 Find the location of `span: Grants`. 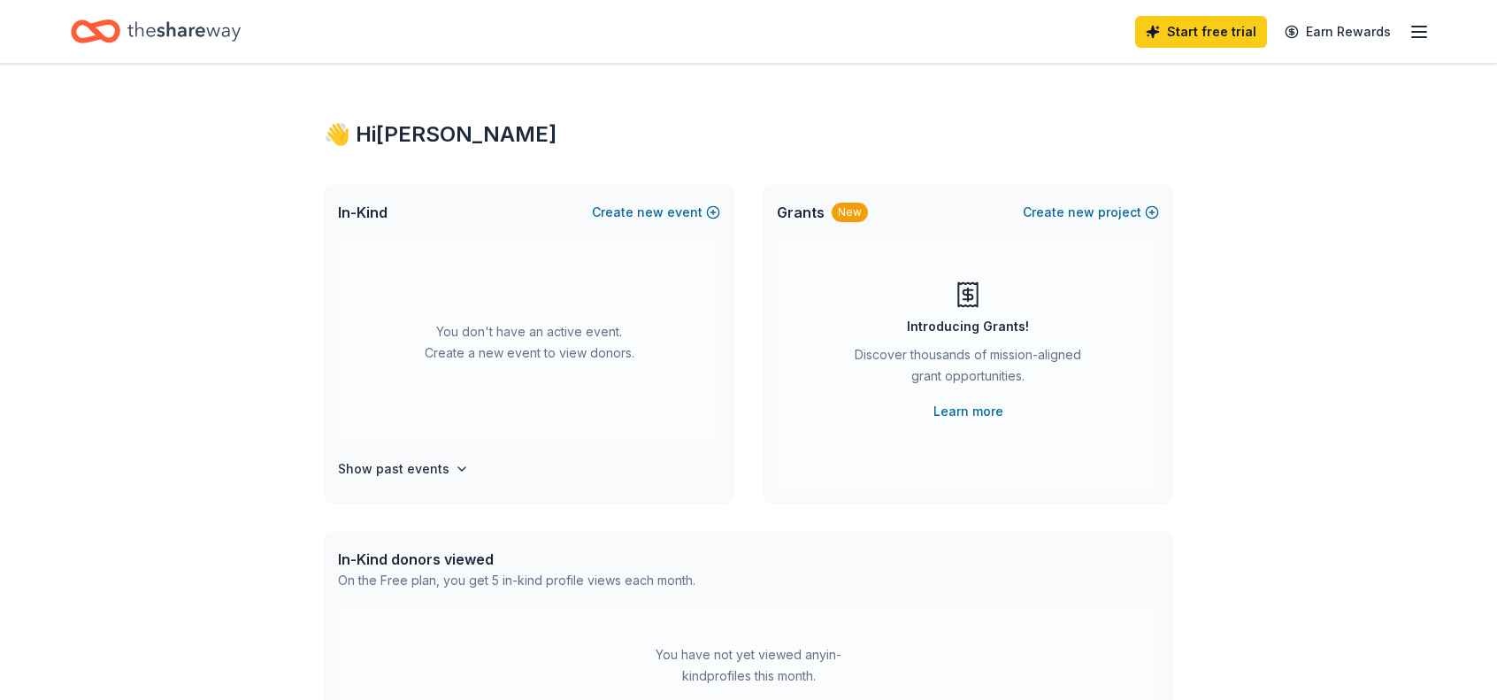

span: Grants is located at coordinates (801, 212).